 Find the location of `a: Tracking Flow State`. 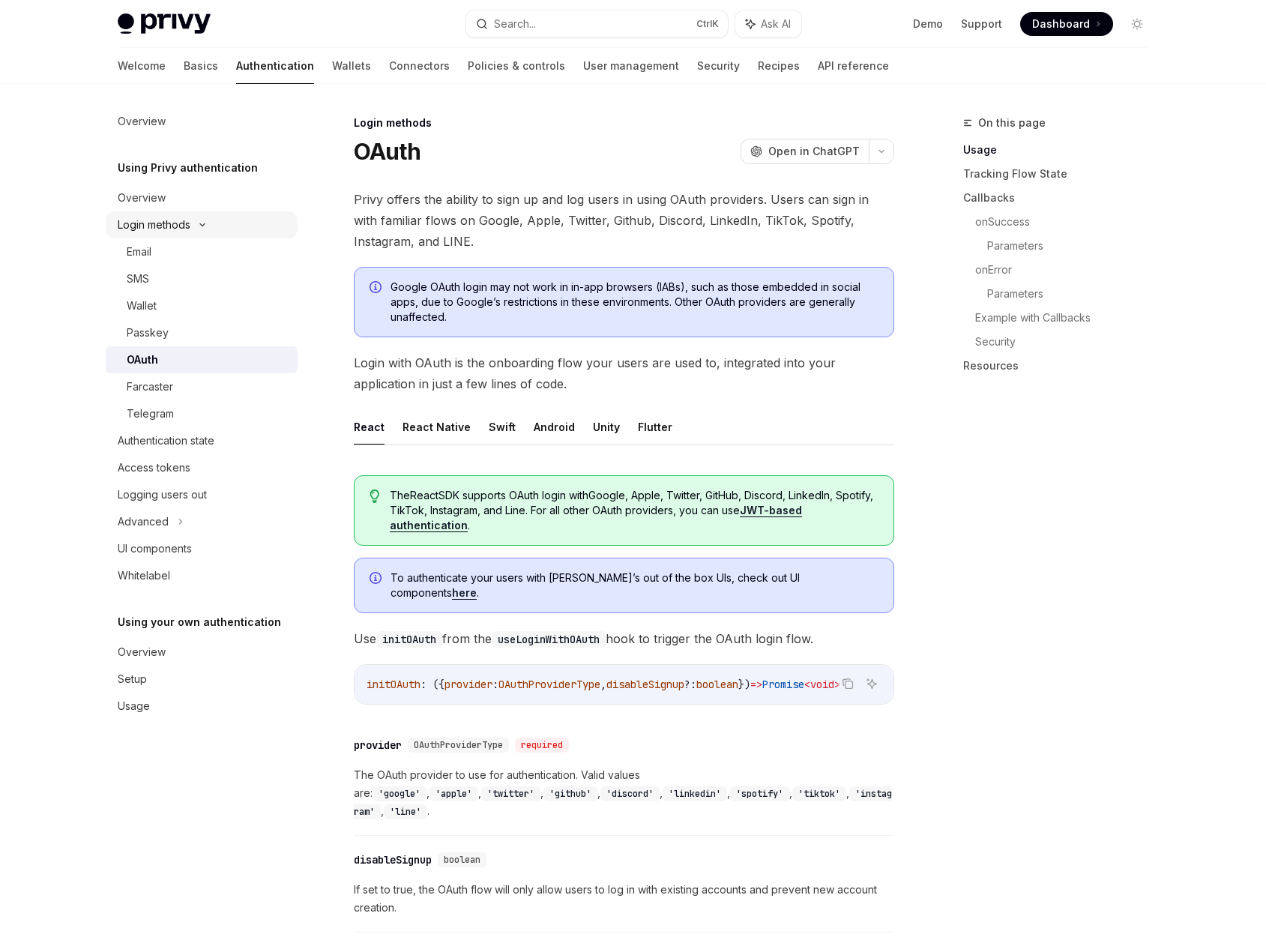

a: Tracking Flow State is located at coordinates (1062, 174).